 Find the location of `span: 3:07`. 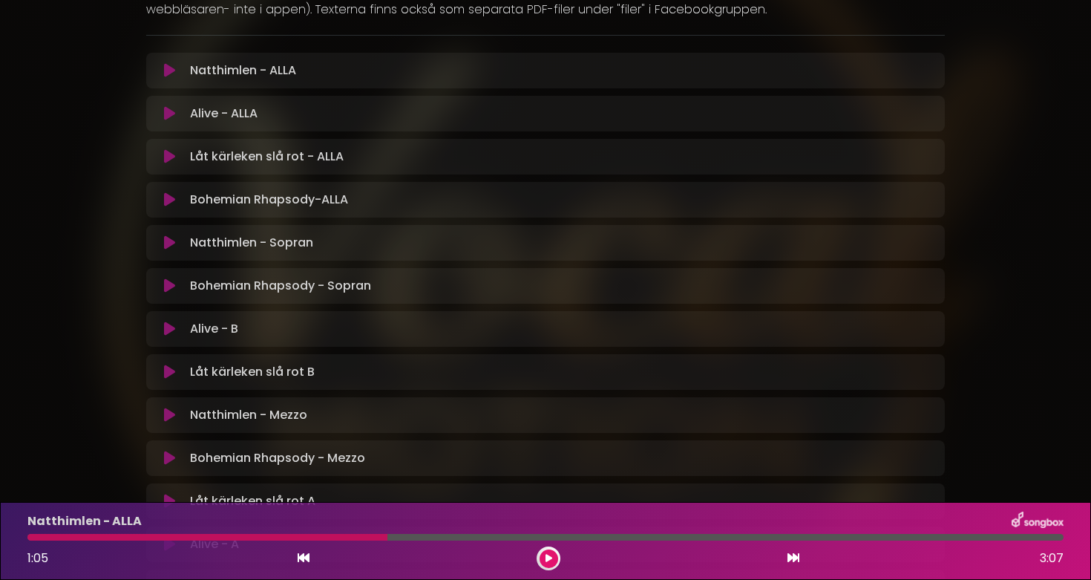

span: 3:07 is located at coordinates (1052, 558).